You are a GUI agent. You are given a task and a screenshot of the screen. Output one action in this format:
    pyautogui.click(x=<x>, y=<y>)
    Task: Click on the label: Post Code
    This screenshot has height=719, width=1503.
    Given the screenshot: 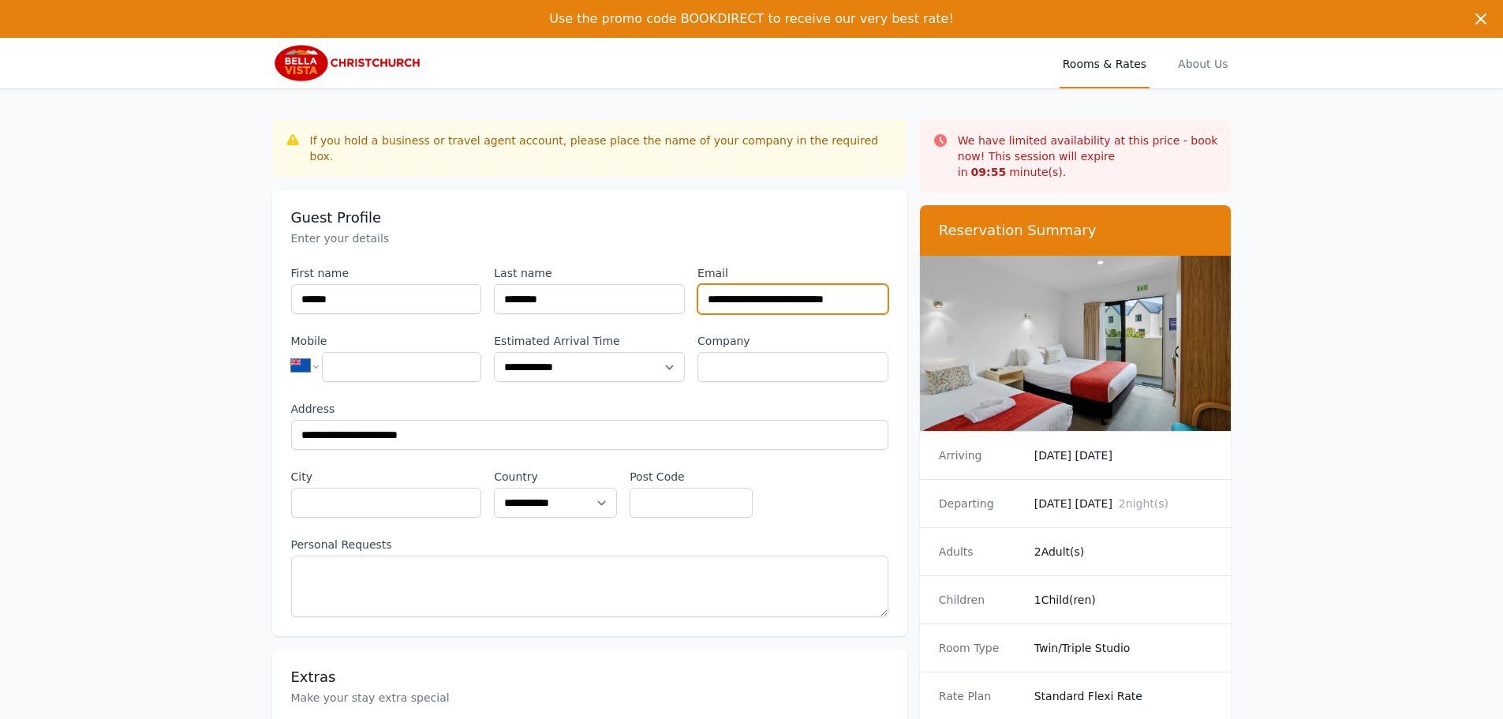 What is the action you would take?
    pyautogui.click(x=691, y=477)
    